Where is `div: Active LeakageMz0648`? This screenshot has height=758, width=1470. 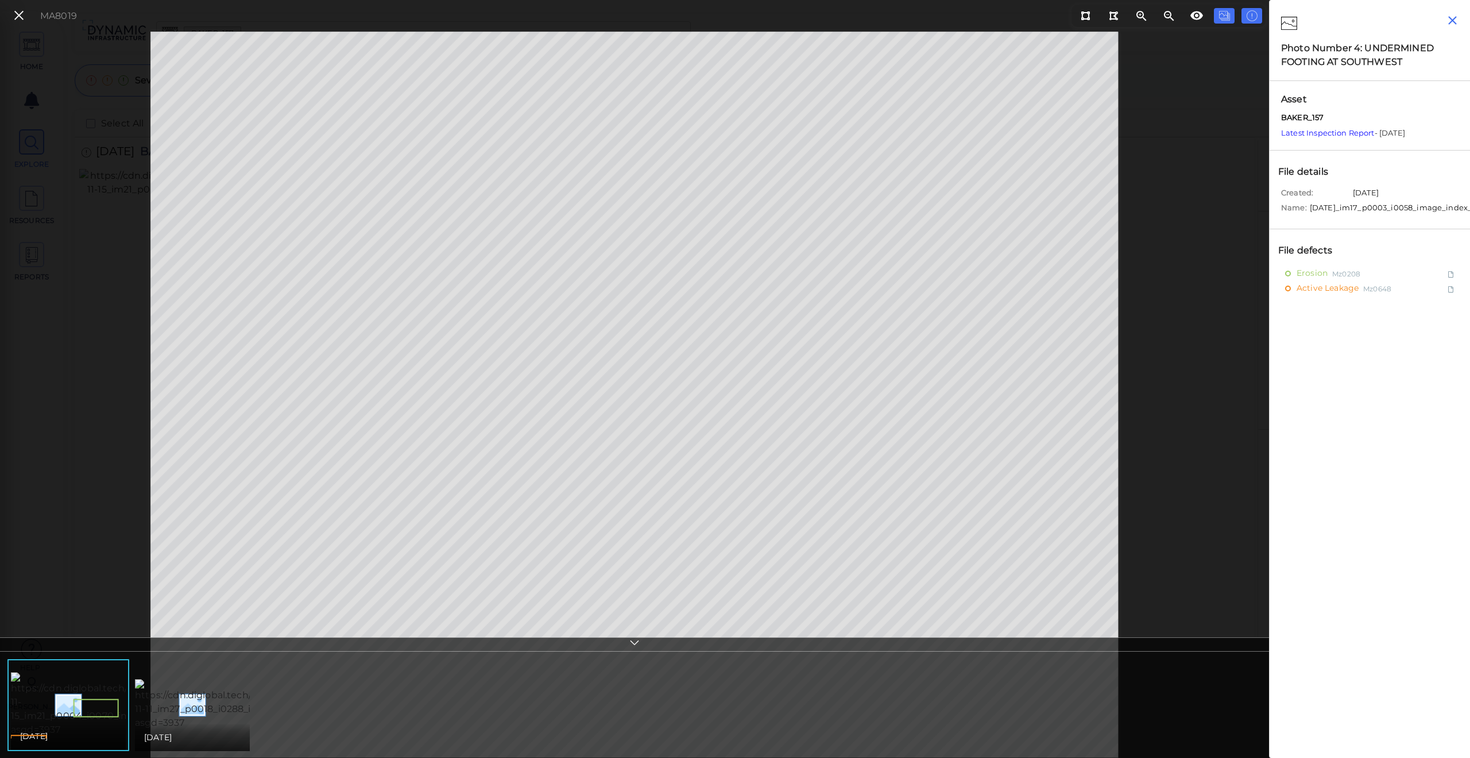
div: Active LeakageMz0648 is located at coordinates (1370, 288).